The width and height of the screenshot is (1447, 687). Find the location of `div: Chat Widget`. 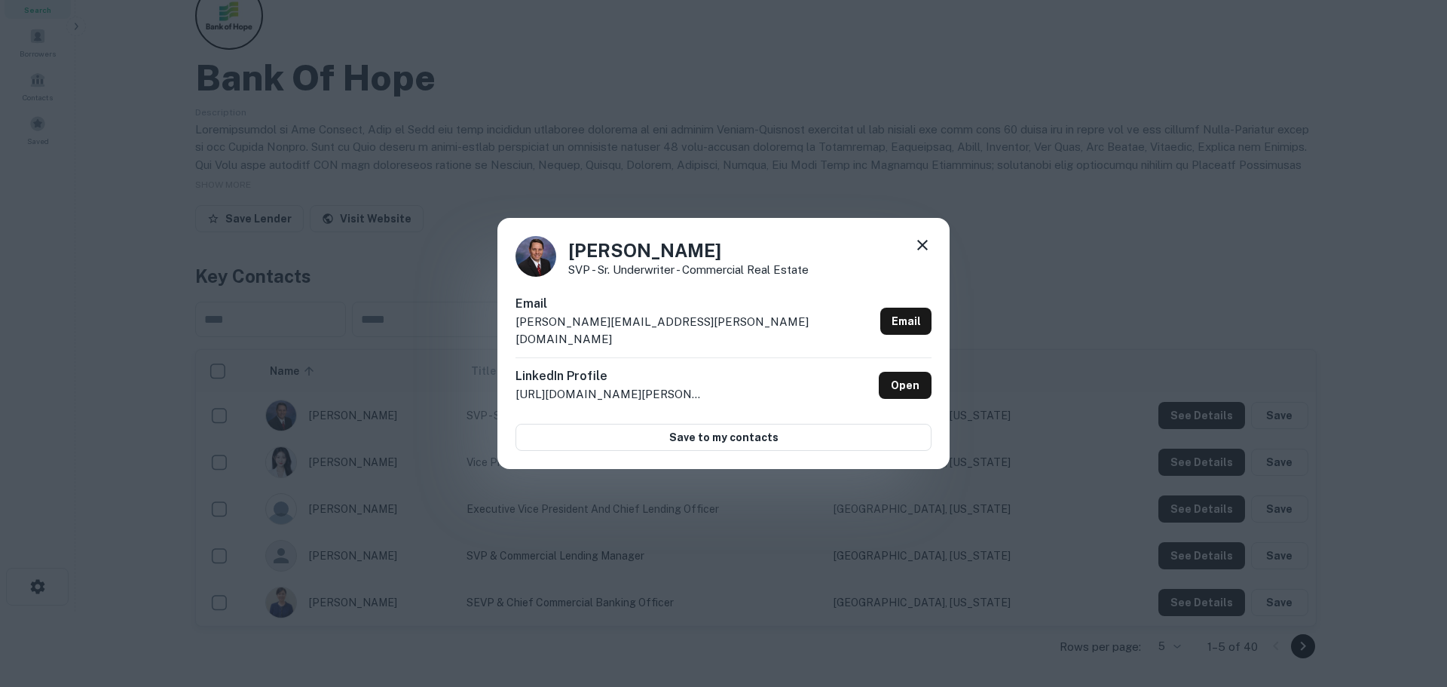

div: Chat Widget is located at coordinates (1409, 602).